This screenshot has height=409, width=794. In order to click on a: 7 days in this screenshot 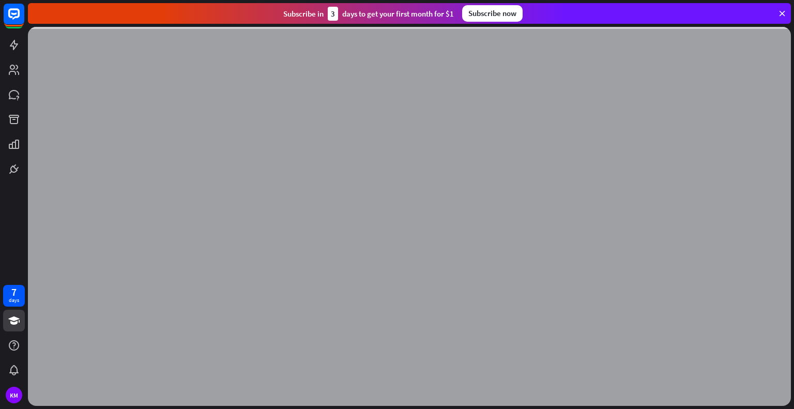, I will do `click(14, 296)`.